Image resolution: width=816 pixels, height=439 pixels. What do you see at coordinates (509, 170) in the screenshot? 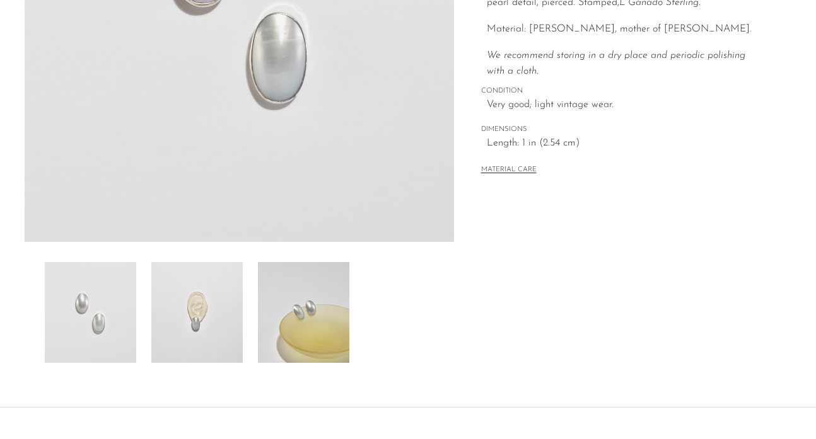
I see `button: MATERIAL CARE` at bounding box center [509, 170].